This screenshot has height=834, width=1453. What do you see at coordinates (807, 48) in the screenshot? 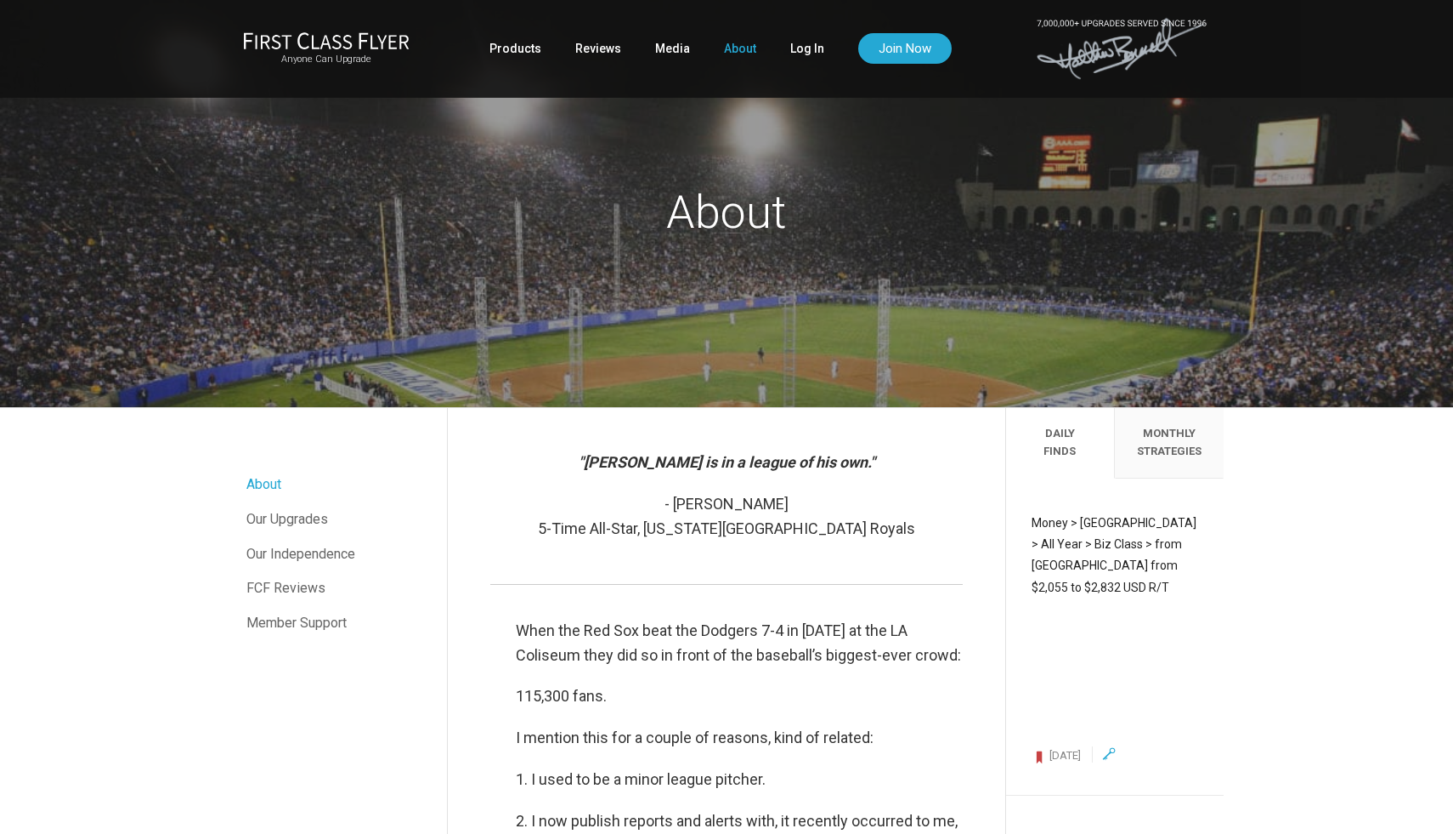
I see `a: Log In` at bounding box center [807, 48].